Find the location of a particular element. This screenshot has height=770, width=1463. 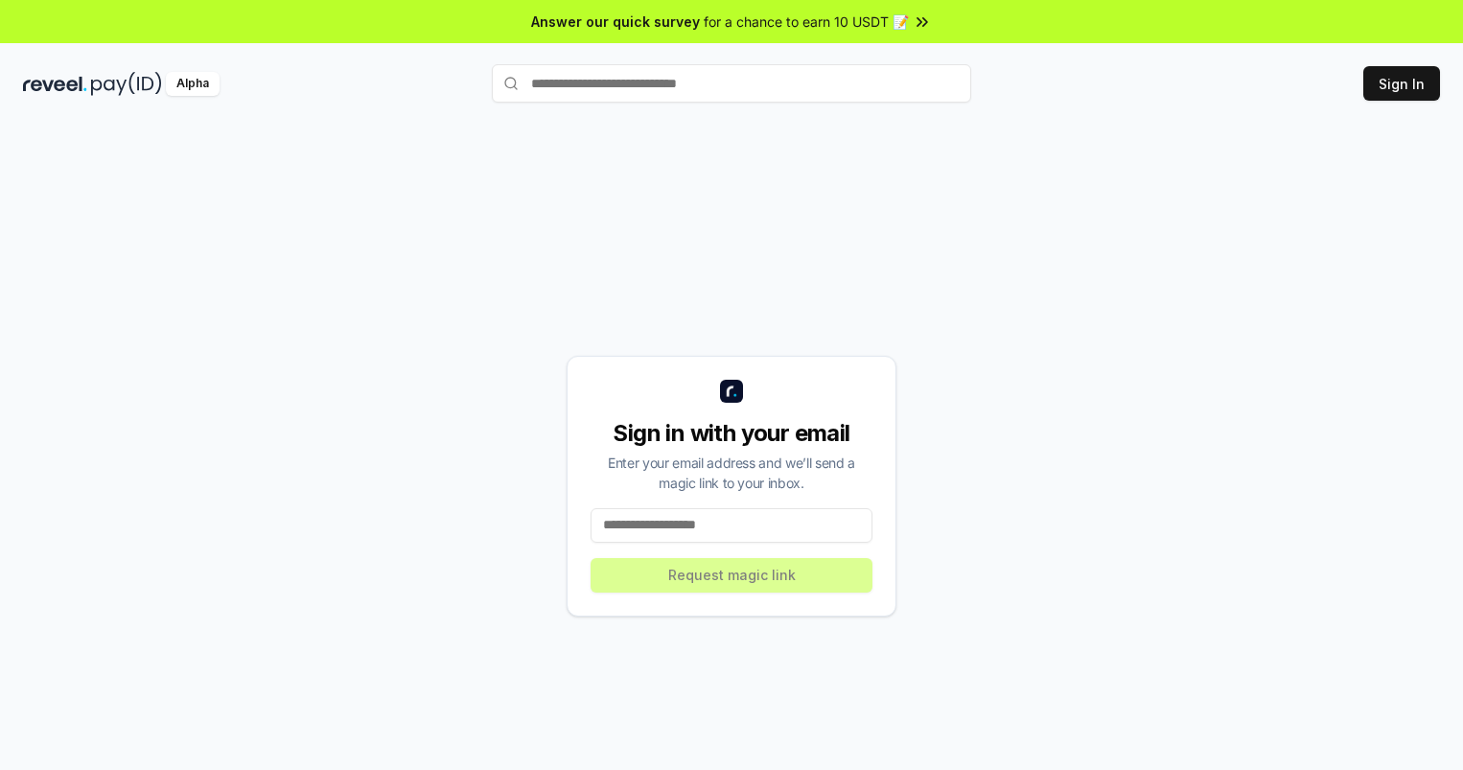

button: Sign In is located at coordinates (1402, 83).